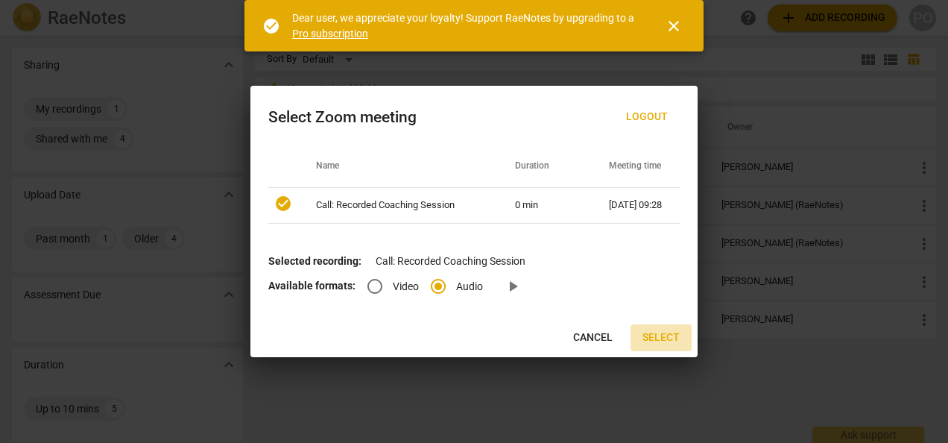 The height and width of the screenshot is (443, 948). What do you see at coordinates (673, 26) in the screenshot?
I see `button: Close` at bounding box center [673, 26].